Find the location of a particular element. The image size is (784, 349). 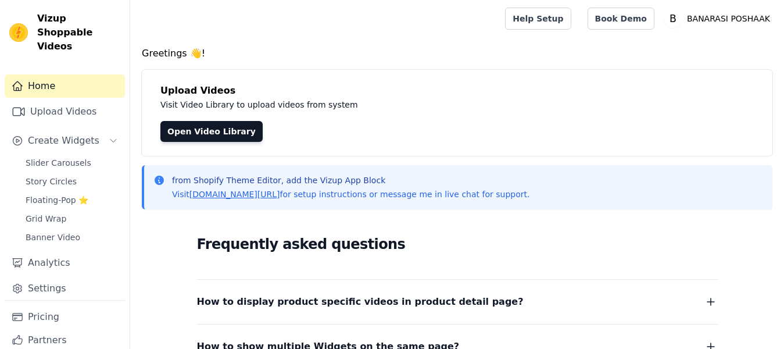

a: Settings is located at coordinates (65, 288).